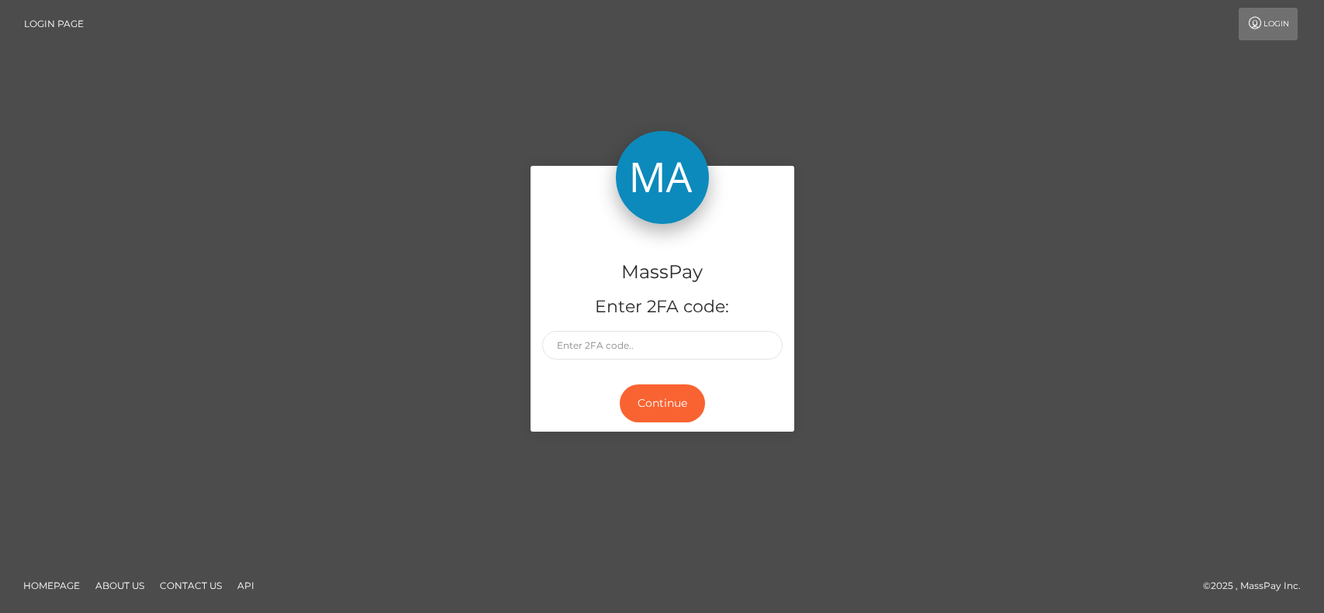 The height and width of the screenshot is (613, 1324). I want to click on a: Login, so click(1268, 24).